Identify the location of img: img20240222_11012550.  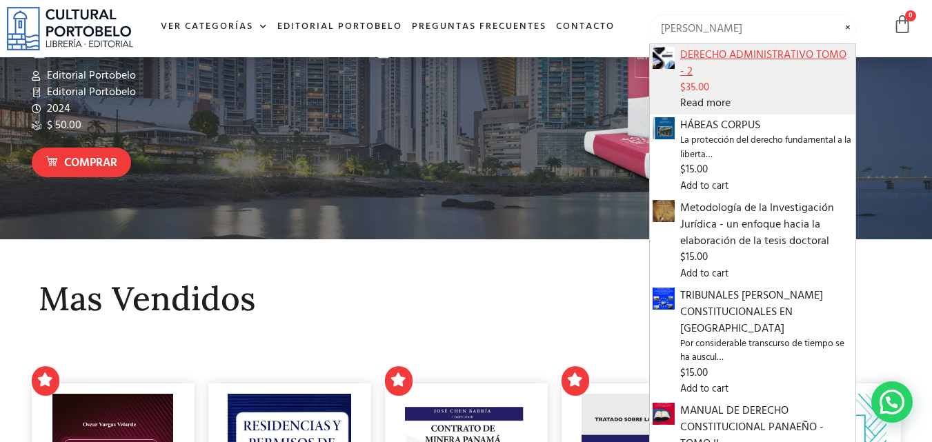
(664, 58).